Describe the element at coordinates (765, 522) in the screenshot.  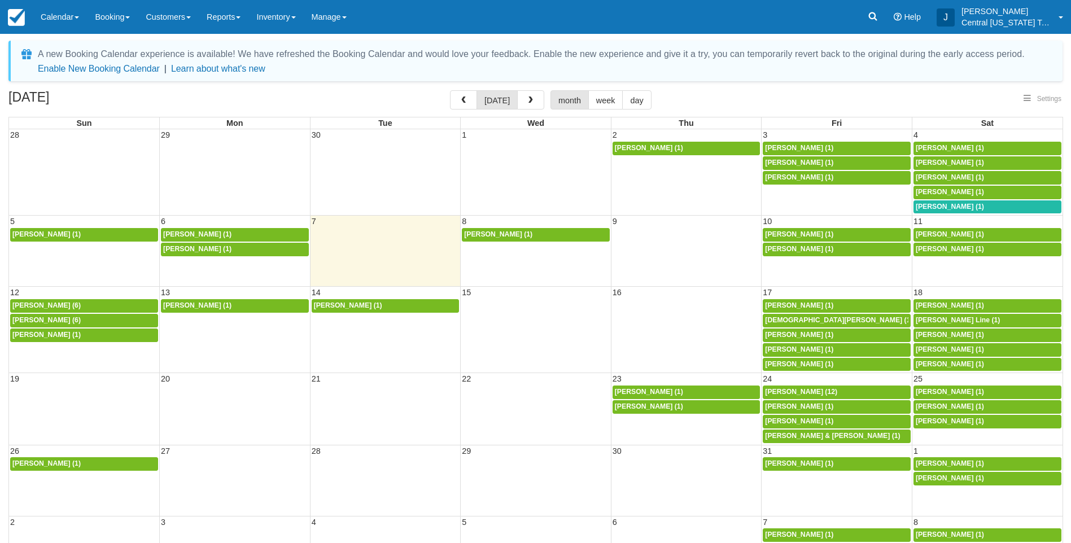
I see `span: 7` at that location.